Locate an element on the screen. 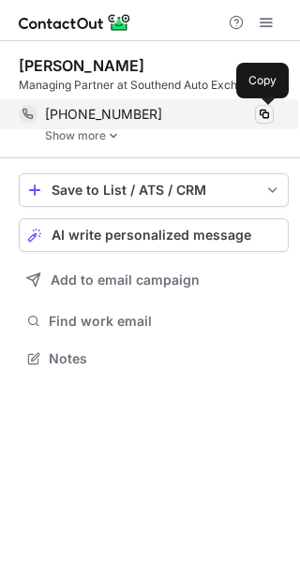 This screenshot has height=562, width=300. span: AI write personalized message is located at coordinates (151, 235).